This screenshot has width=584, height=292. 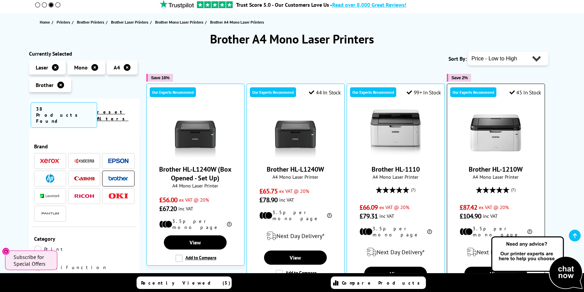 What do you see at coordinates (370, 5) in the screenshot?
I see `span: Read over 8,000 Great Reviews!` at bounding box center [370, 5].